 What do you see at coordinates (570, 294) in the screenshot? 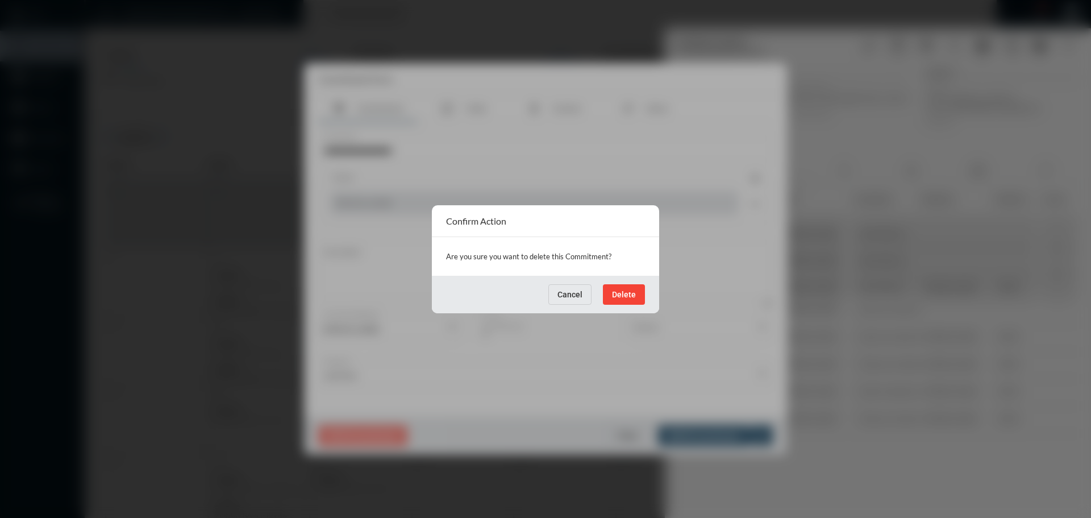
I see `button: Cancel` at bounding box center [570, 294].